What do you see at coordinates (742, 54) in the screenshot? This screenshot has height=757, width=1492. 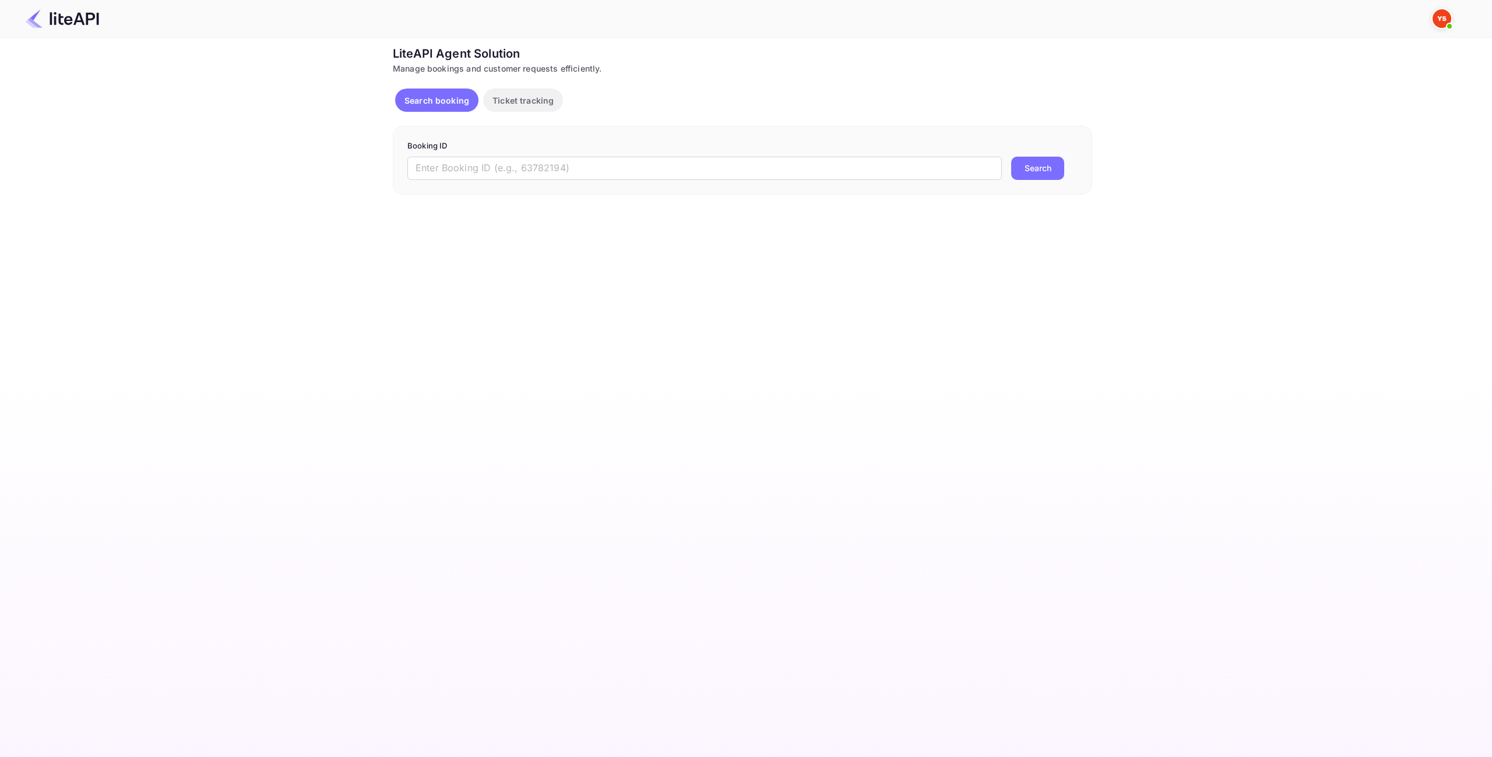 I see `div: LiteAPI Agent Solution` at bounding box center [742, 54].